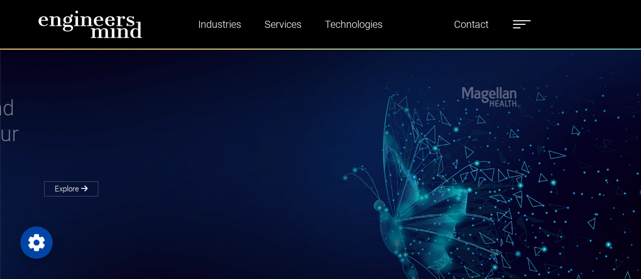 The image size is (641, 279). I want to click on a: Services, so click(283, 24).